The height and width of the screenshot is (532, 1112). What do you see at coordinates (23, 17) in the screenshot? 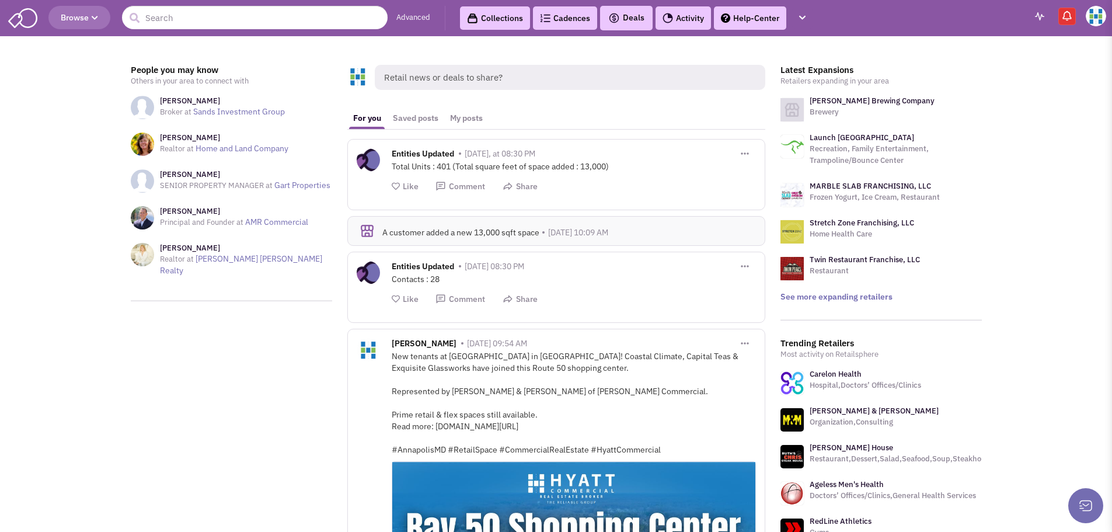
I see `img: SmartAdmin` at bounding box center [23, 17].